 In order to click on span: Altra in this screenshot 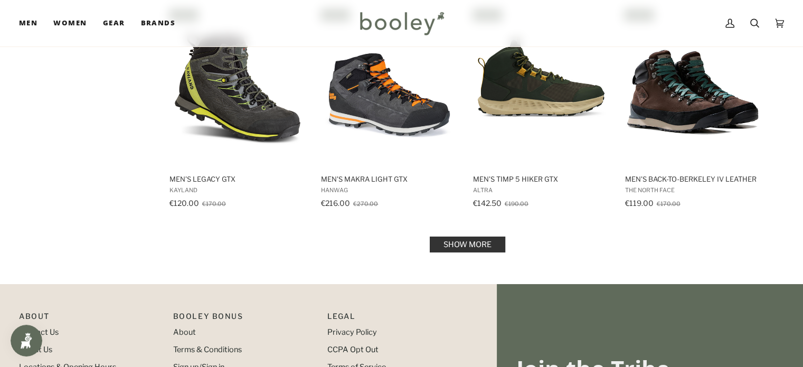, I will do `click(541, 190)`.